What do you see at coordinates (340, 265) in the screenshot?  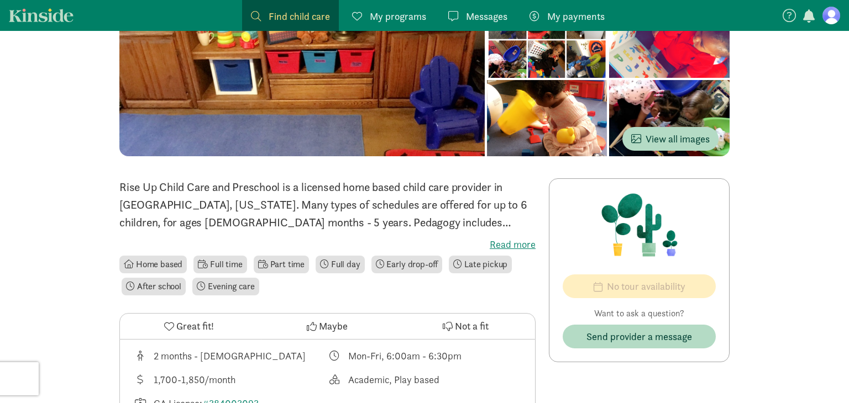 I see `li: Full day` at bounding box center [340, 265].